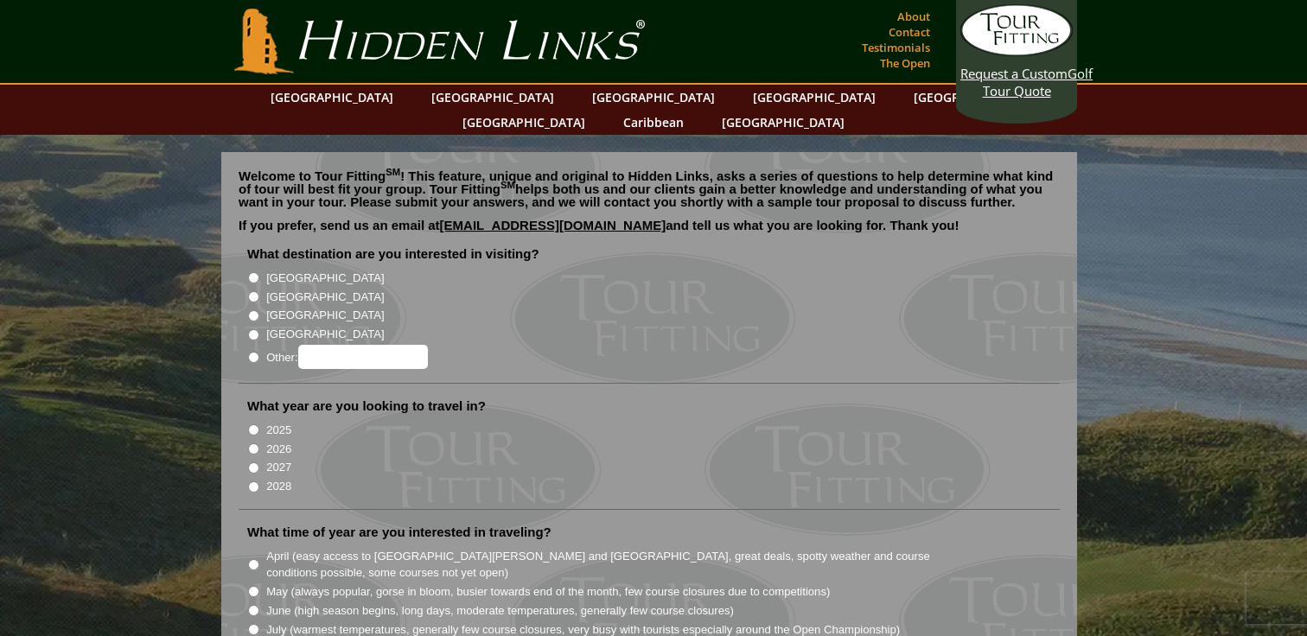  I want to click on label: What time of year are you interested in traveling?, so click(399, 532).